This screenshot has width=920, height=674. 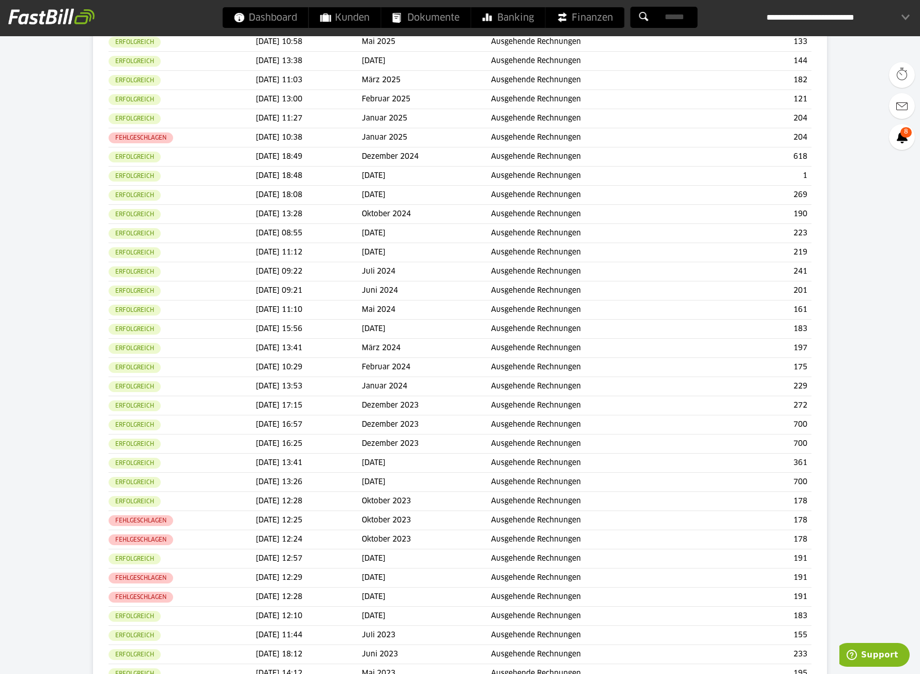 What do you see at coordinates (266, 18) in the screenshot?
I see `span: Dashboard` at bounding box center [266, 18].